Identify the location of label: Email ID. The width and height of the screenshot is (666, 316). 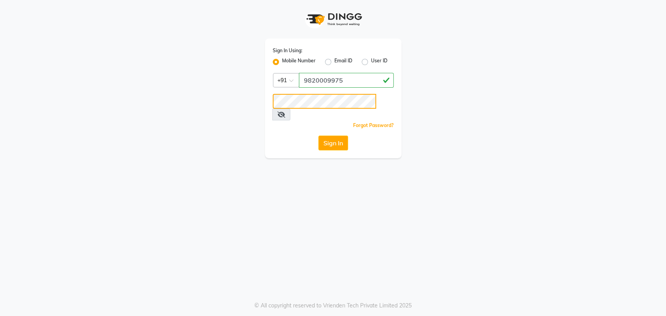
(343, 62).